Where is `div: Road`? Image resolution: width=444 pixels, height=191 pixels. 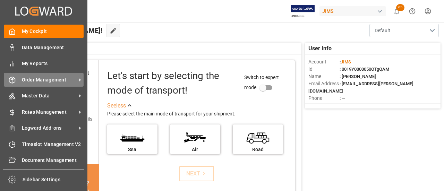 div: Road is located at coordinates (258, 149).